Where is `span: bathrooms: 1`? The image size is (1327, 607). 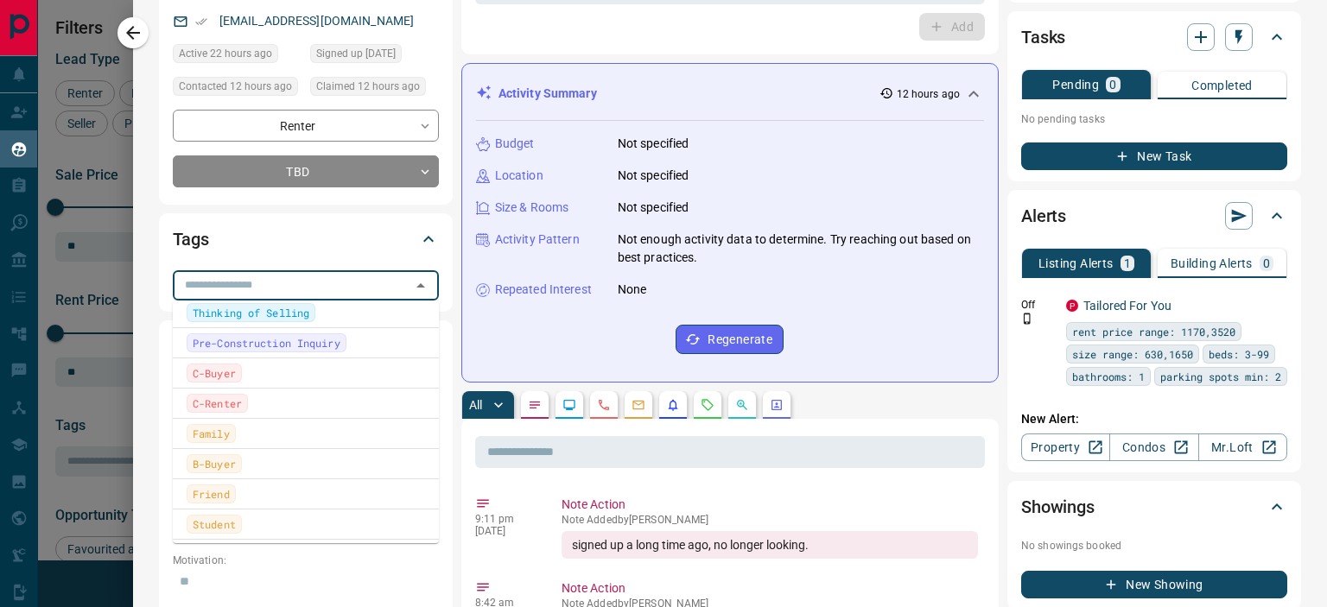
span: bathrooms: 1 is located at coordinates (1108, 377).